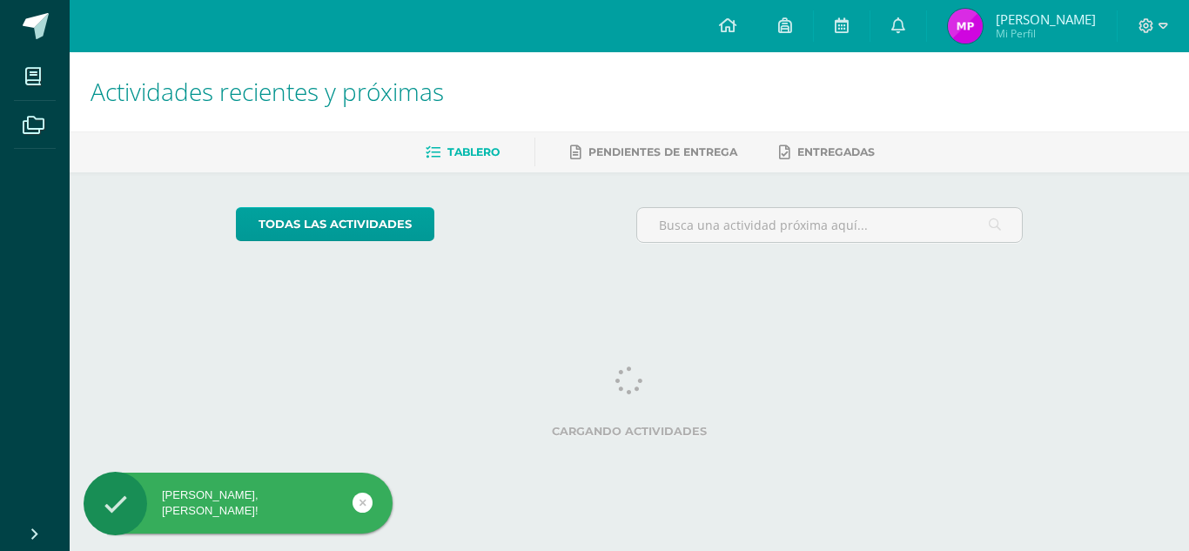 Image resolution: width=1189 pixels, height=551 pixels. Describe the element at coordinates (835, 151) in the screenshot. I see `span: Entregadas` at that location.